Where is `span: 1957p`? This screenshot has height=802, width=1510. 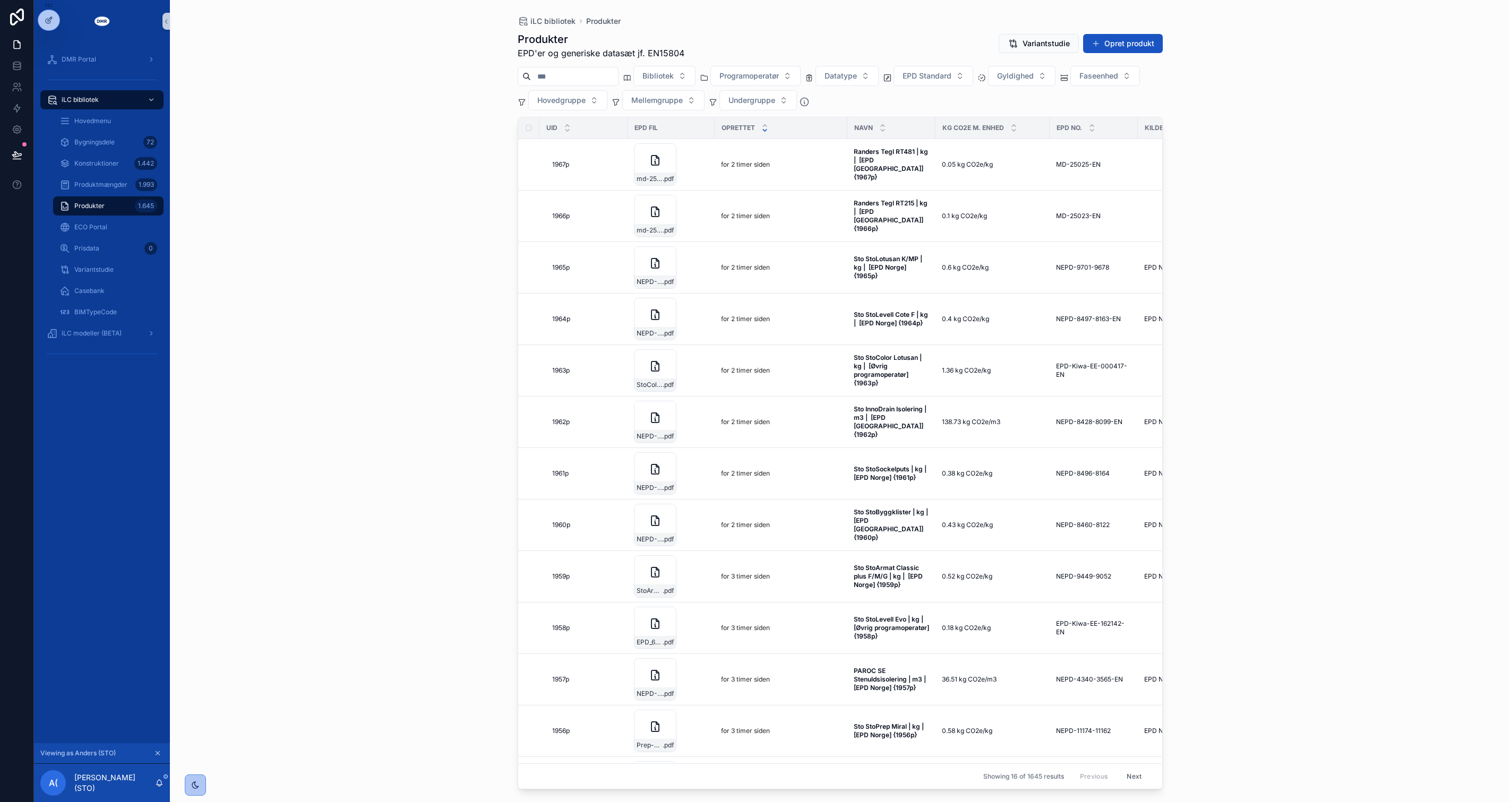
span: 1957p is located at coordinates (561, 680).